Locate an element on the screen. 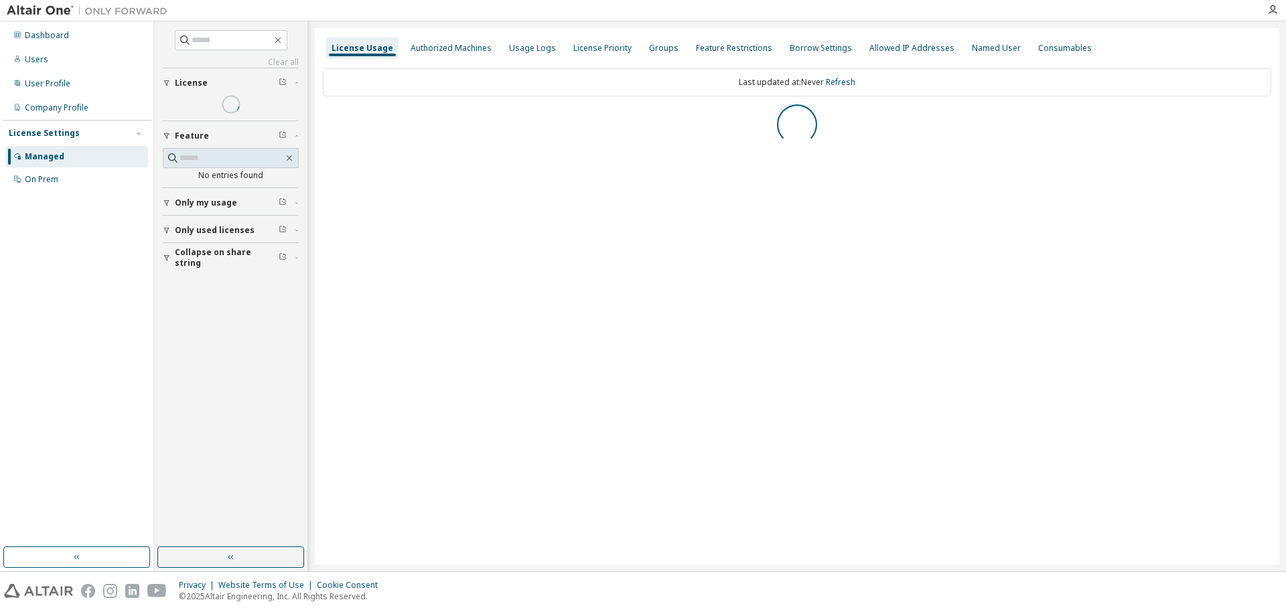 This screenshot has height=610, width=1286. button: Only my usage is located at coordinates (230, 203).